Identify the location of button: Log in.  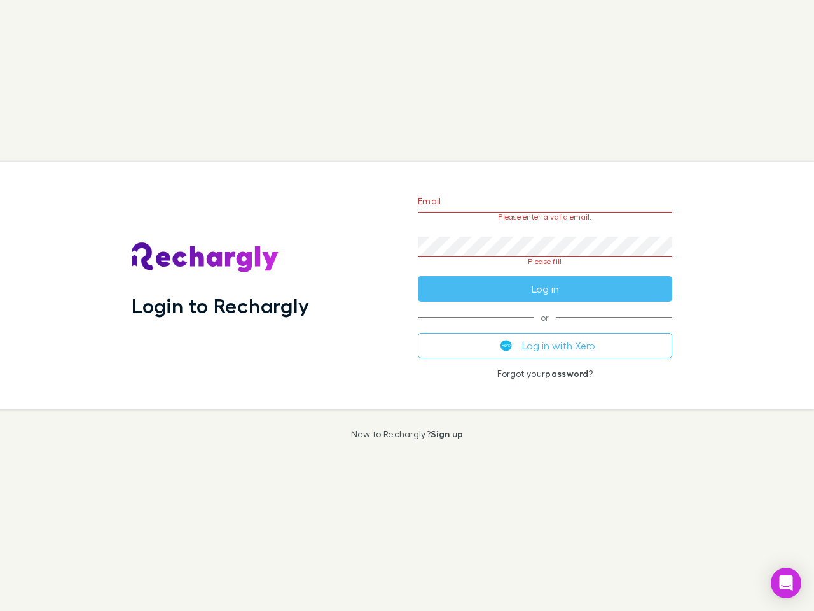
(545, 289).